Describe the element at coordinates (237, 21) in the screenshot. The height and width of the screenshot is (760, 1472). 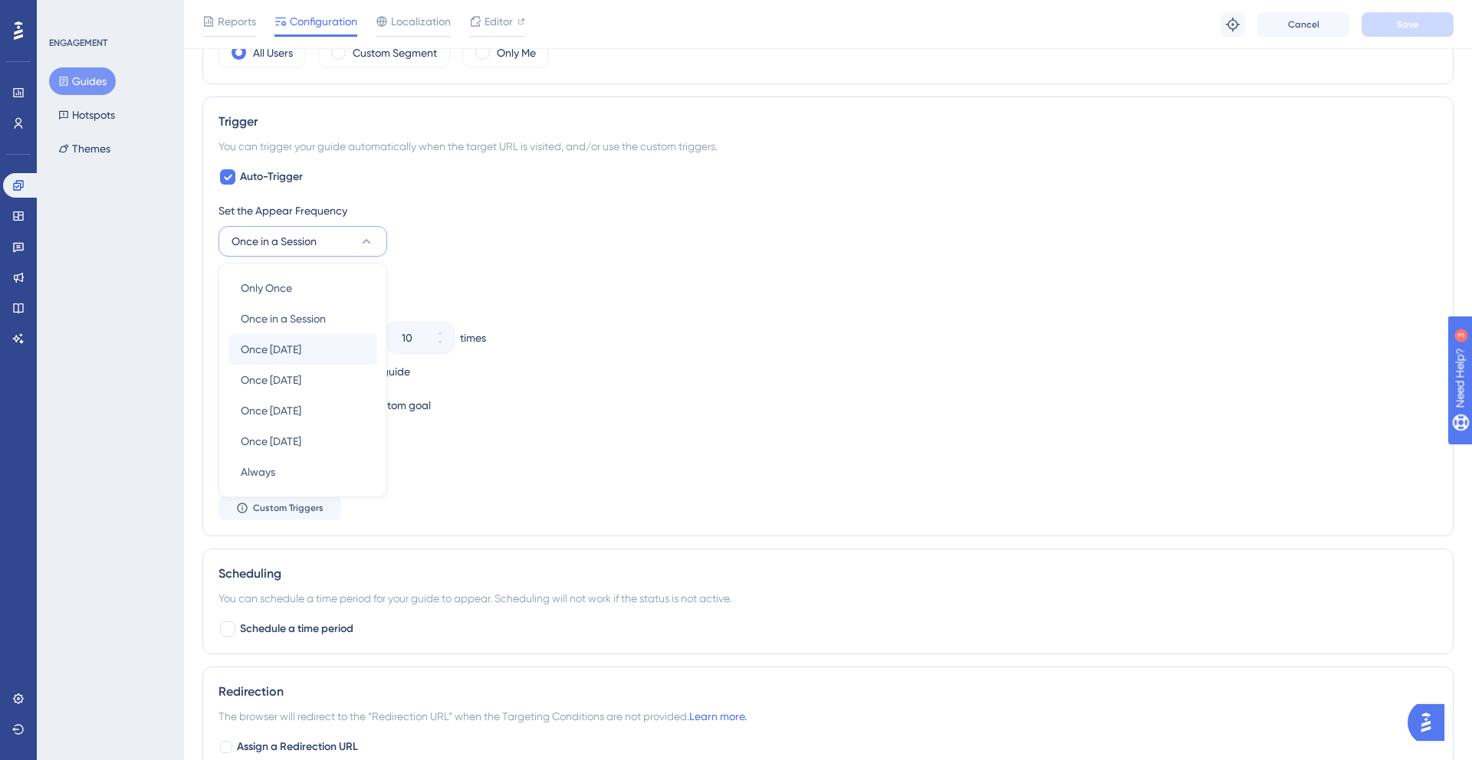
I see `span: Reports` at that location.